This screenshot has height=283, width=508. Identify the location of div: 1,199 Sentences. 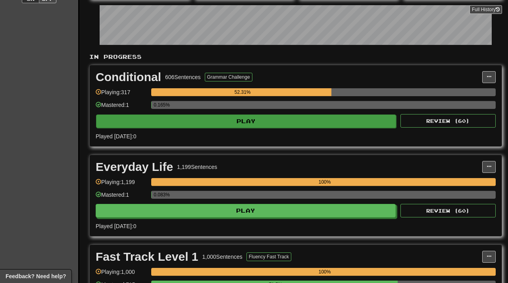
(197, 167).